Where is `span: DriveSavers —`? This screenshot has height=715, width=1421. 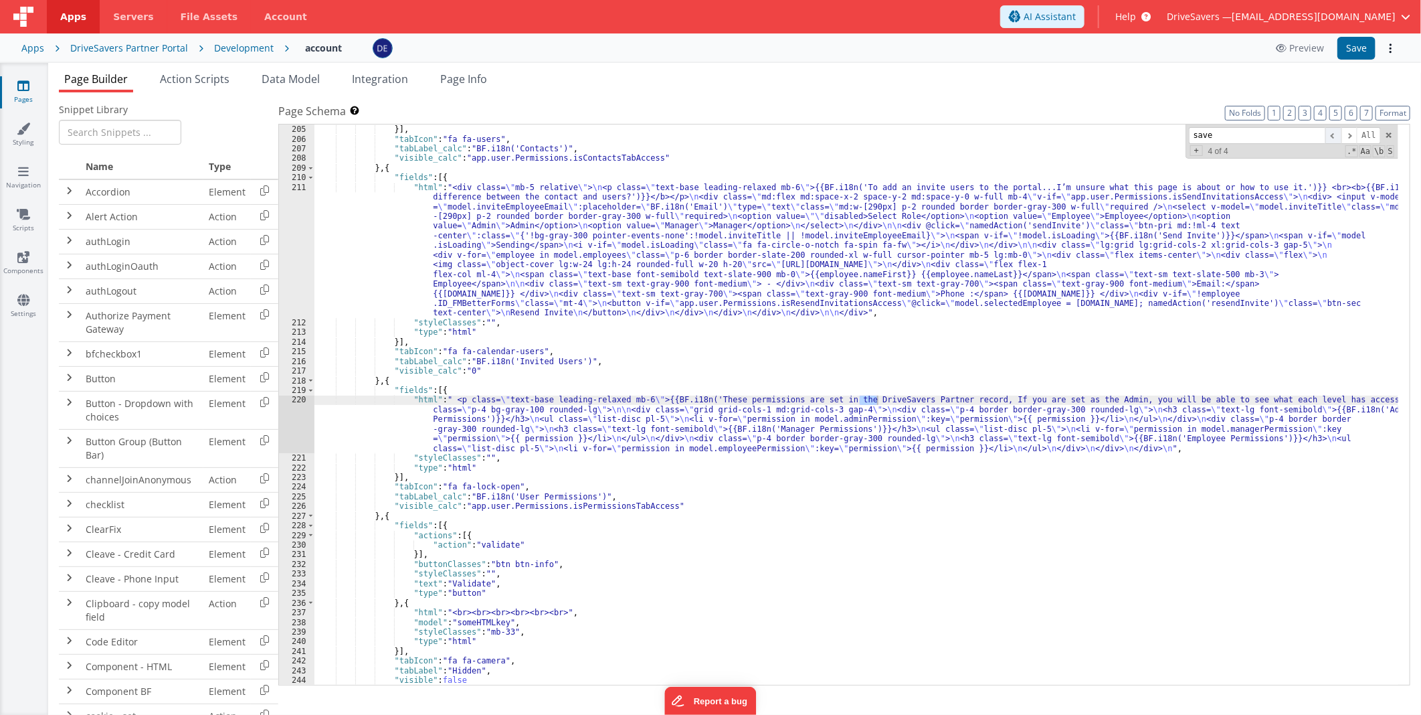
span: DriveSavers — is located at coordinates (1199, 17).